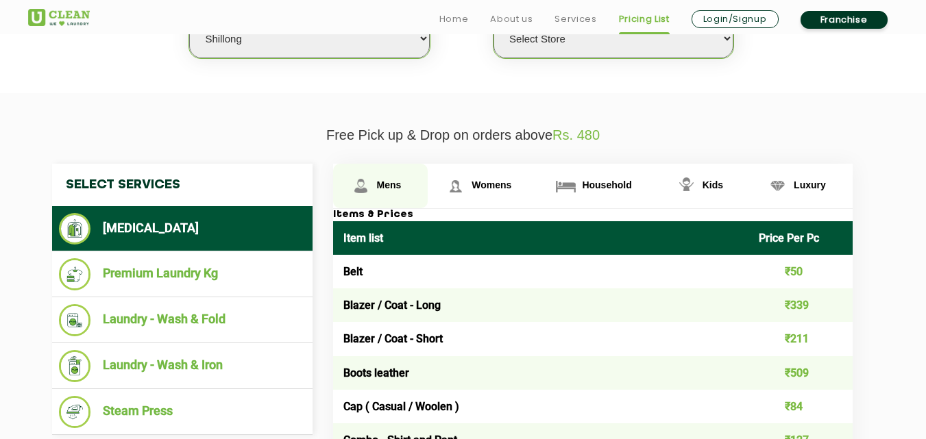 The image size is (926, 439). What do you see at coordinates (541, 373) in the screenshot?
I see `td: Boots leather` at bounding box center [541, 373].